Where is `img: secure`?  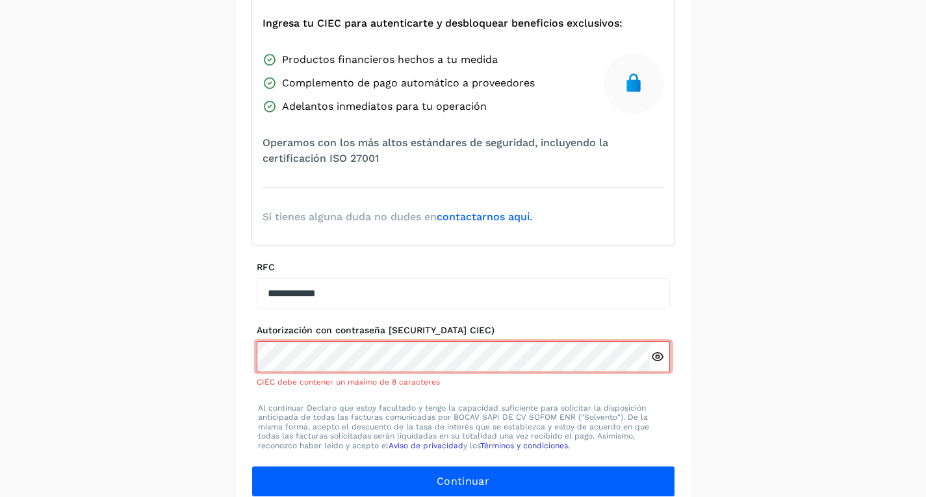
img: secure is located at coordinates (634, 83).